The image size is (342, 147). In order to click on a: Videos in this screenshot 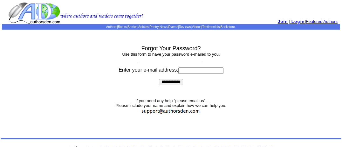, I will do `click(197, 27)`.